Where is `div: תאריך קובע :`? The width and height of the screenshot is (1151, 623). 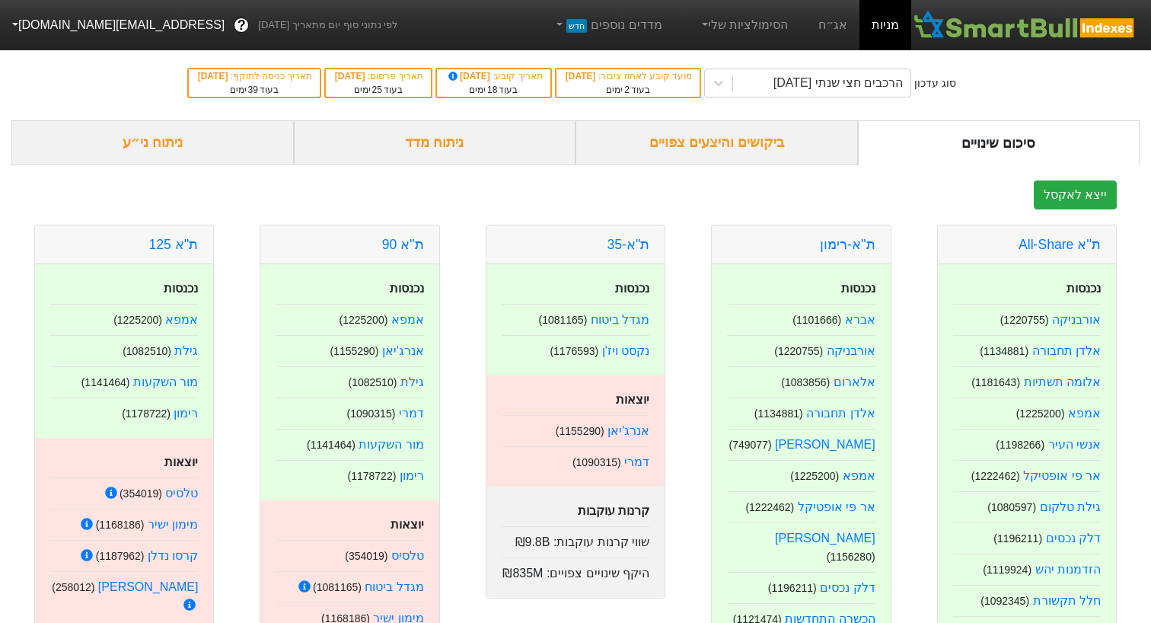 div: תאריך קובע : is located at coordinates (493, 76).